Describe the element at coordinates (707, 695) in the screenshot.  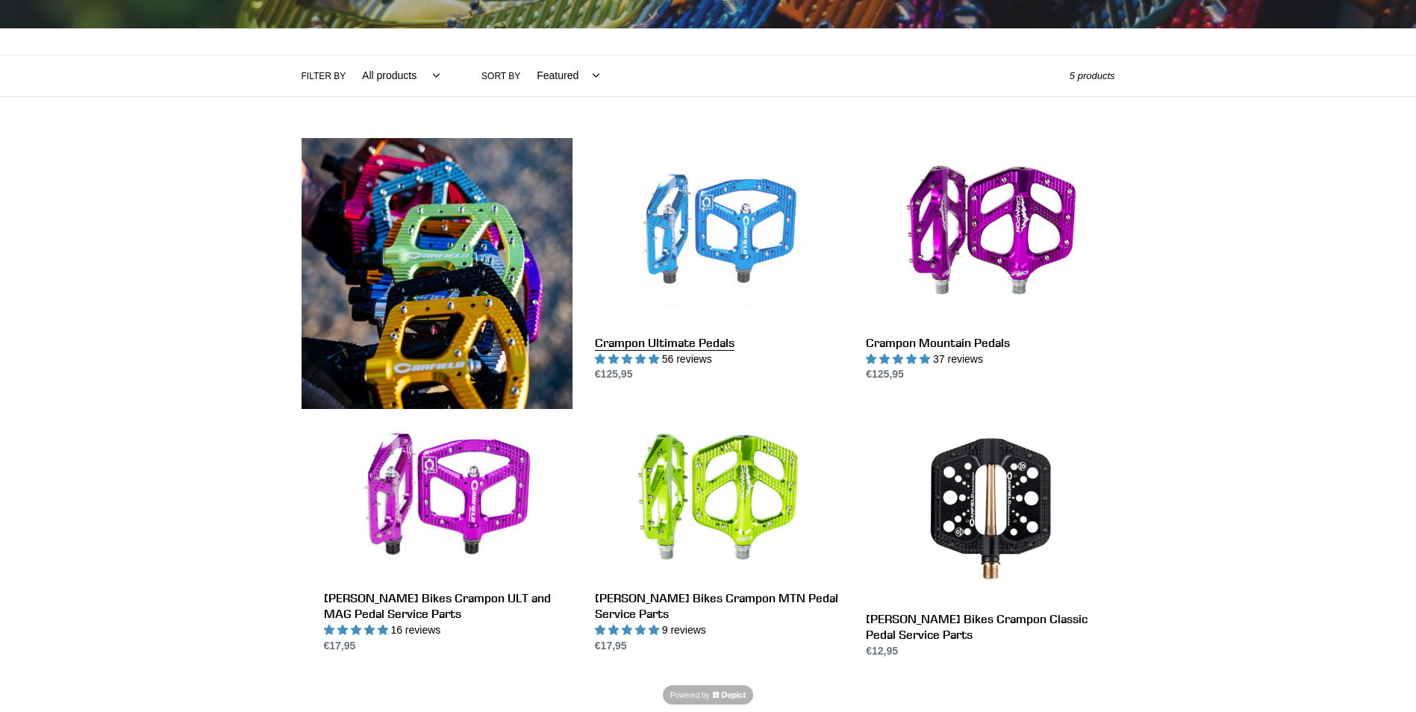
I see `a: Powered by` at that location.